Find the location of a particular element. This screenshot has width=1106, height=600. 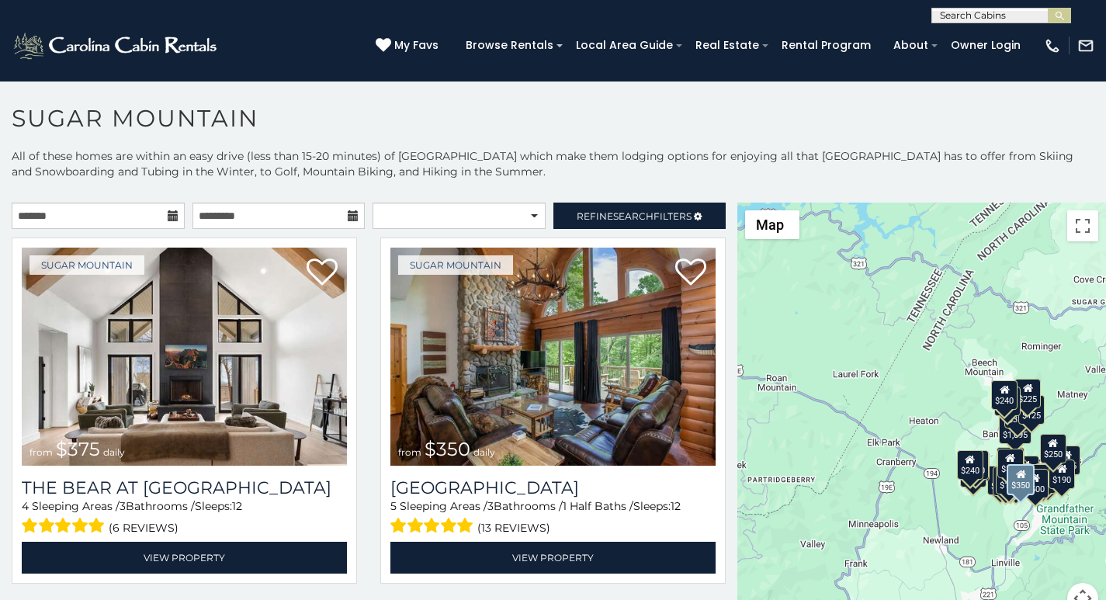

div: $200 is located at coordinates (1025, 470).